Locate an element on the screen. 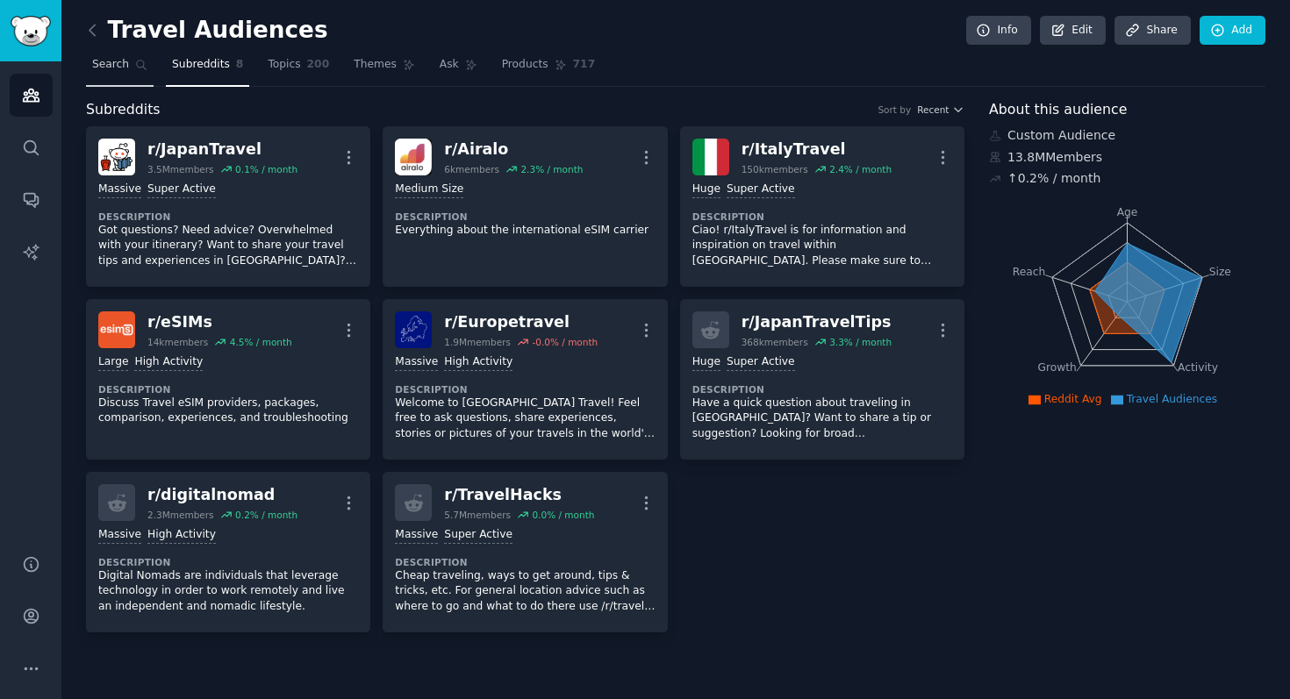 The image size is (1290, 699). span: Search is located at coordinates (111, 65).